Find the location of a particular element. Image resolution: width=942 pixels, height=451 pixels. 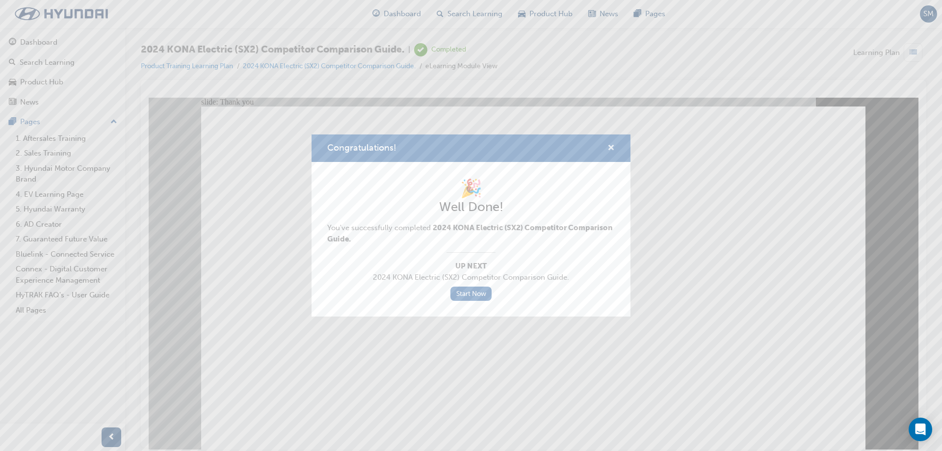

span: cross-icon is located at coordinates (611, 149).